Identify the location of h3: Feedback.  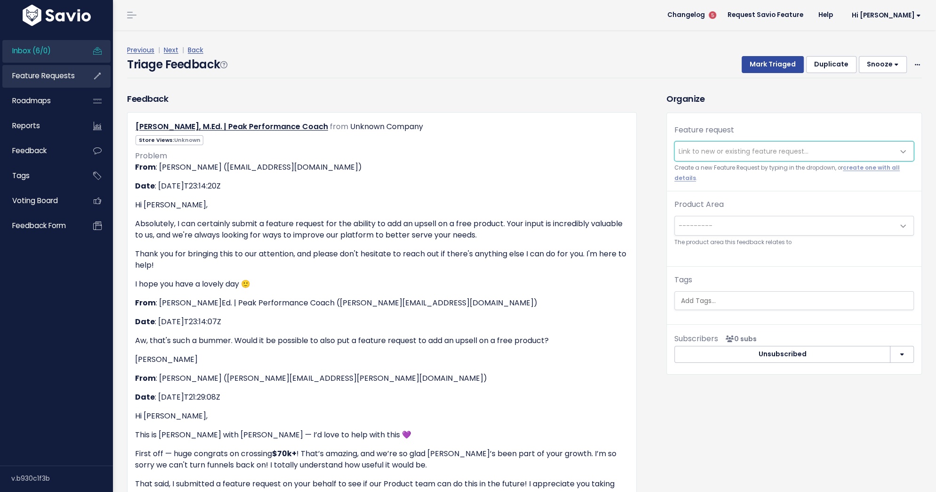
(147, 98).